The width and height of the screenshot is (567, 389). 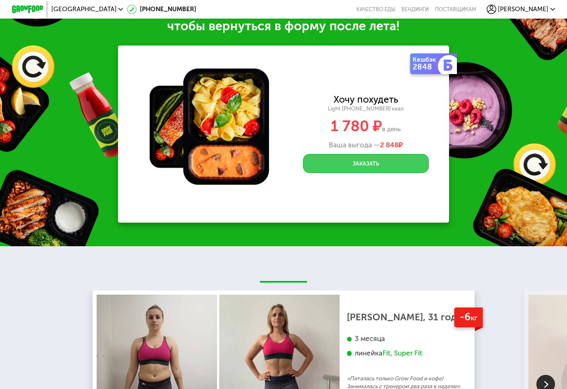 What do you see at coordinates (474, 318) in the screenshot?
I see `span: кг` at bounding box center [474, 318].